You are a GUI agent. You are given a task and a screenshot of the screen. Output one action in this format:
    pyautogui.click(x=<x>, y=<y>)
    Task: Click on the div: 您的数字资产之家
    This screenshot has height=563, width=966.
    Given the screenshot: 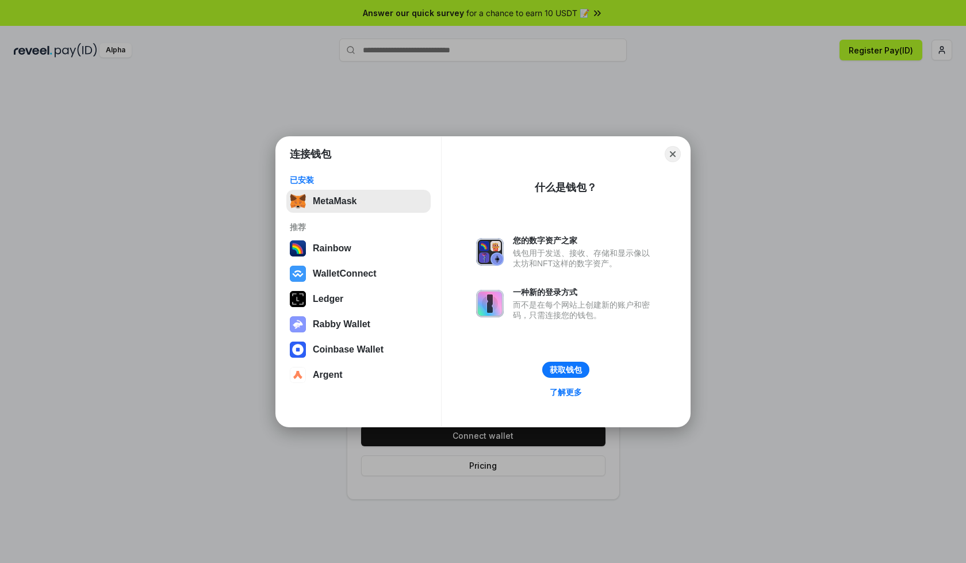 What is the action you would take?
    pyautogui.click(x=584, y=240)
    